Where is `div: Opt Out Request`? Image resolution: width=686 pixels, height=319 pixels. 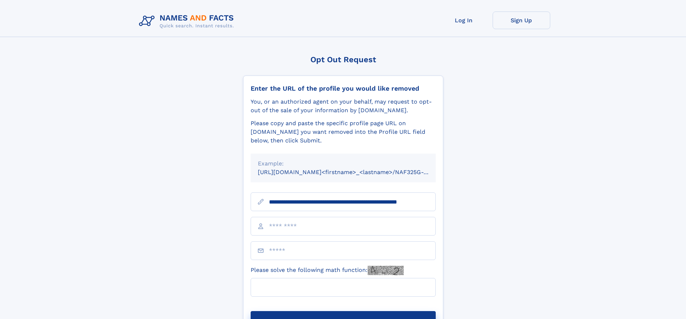 div: Opt Out Request is located at coordinates (343, 59).